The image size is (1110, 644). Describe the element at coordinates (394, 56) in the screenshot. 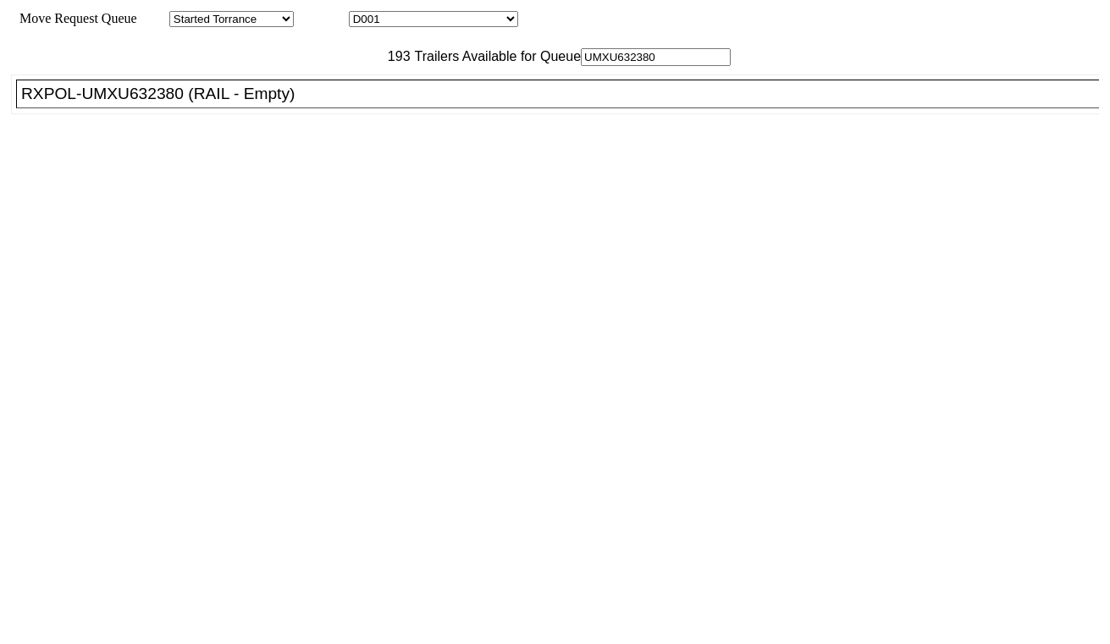

I see `span: 193` at that location.